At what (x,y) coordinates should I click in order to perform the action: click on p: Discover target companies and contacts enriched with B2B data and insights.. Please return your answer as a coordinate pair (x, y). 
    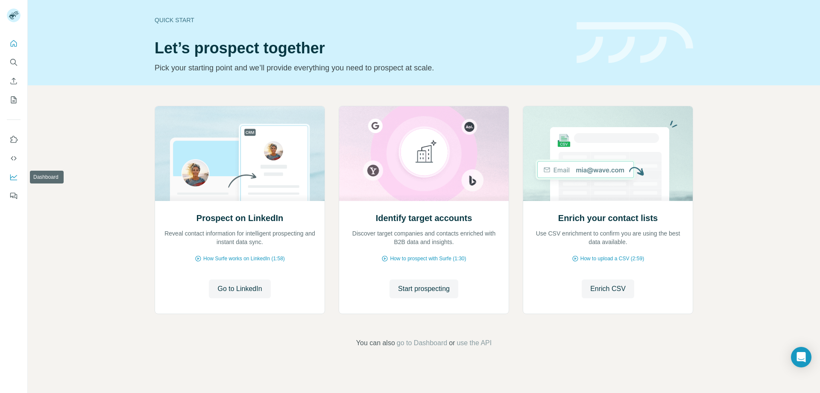
    Looking at the image, I should click on (424, 238).